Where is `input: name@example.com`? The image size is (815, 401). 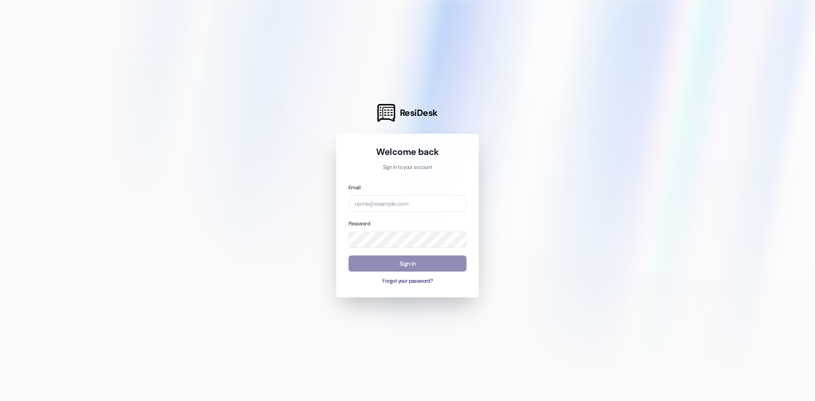 input: name@example.com is located at coordinates (407, 203).